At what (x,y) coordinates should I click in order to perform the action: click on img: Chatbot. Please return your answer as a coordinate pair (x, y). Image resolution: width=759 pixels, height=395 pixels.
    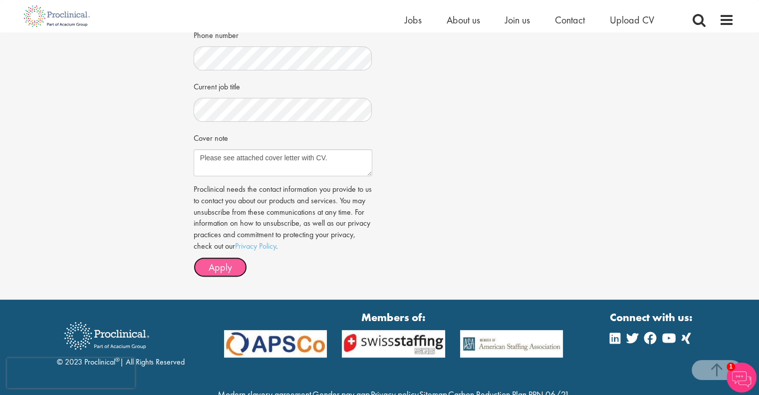
    Looking at the image, I should click on (742, 377).